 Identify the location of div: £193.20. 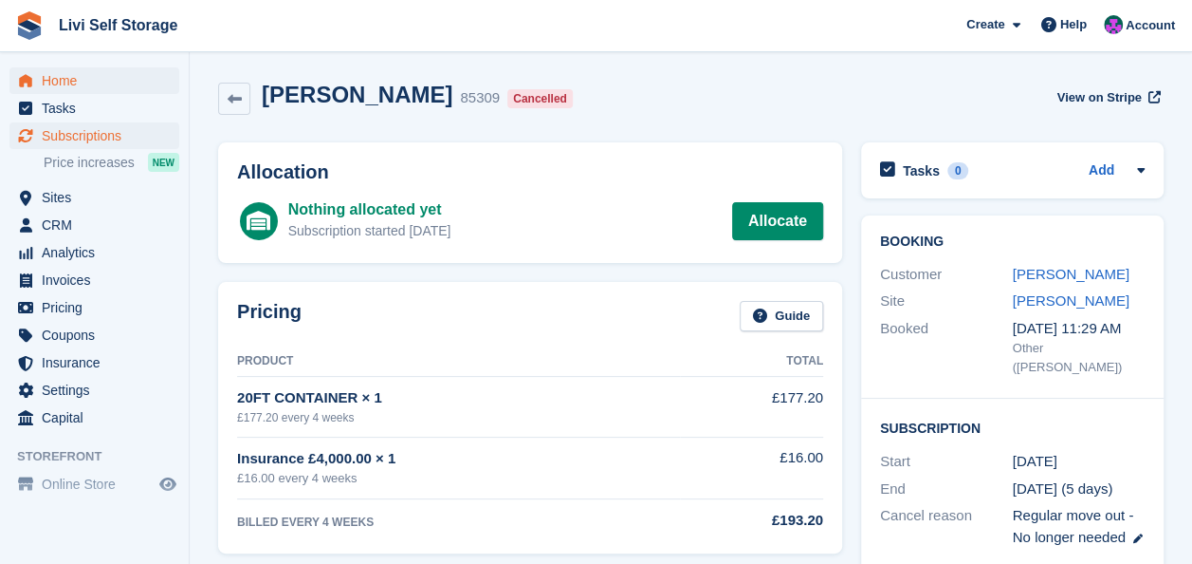
(751, 520).